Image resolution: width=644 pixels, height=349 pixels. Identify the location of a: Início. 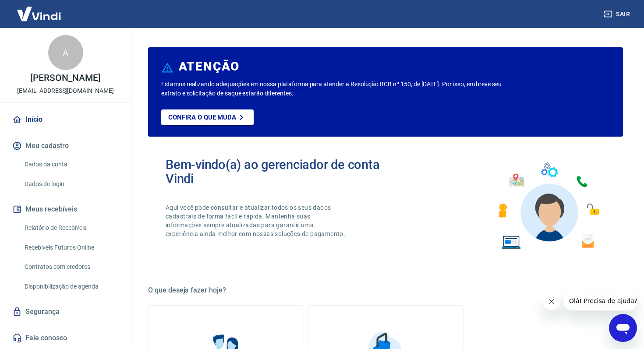
(65, 120).